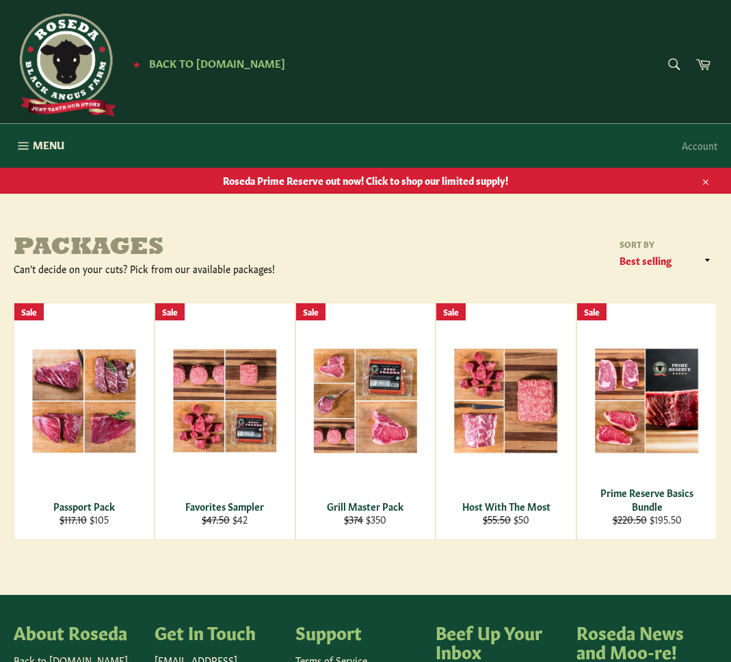 The width and height of the screenshot is (731, 662). What do you see at coordinates (84, 421) in the screenshot?
I see `a: Passport Pack Passport Pack $117.10 $105` at bounding box center [84, 421].